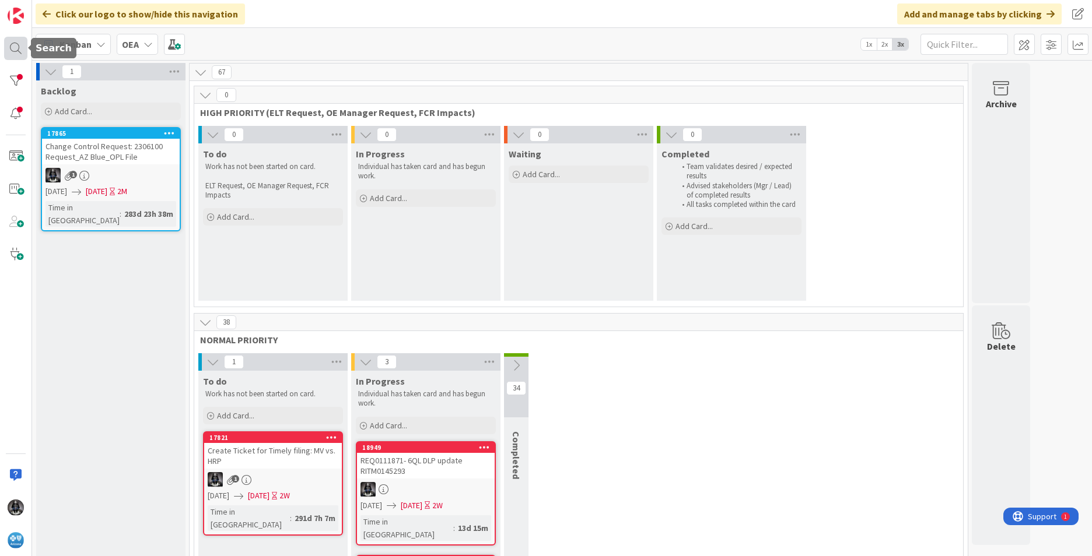  I want to click on div: 2M, so click(122, 191).